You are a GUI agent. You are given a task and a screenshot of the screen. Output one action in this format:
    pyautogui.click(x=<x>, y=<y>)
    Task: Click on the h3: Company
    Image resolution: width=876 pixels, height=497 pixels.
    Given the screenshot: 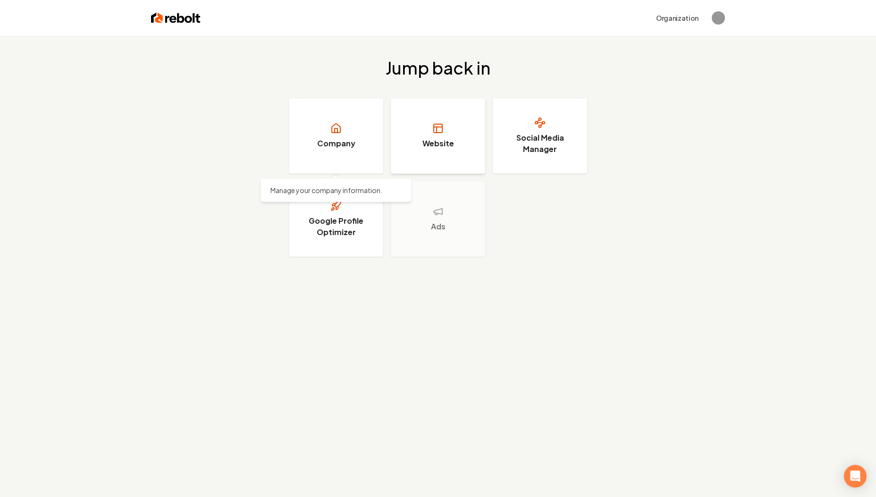 What is the action you would take?
    pyautogui.click(x=336, y=143)
    